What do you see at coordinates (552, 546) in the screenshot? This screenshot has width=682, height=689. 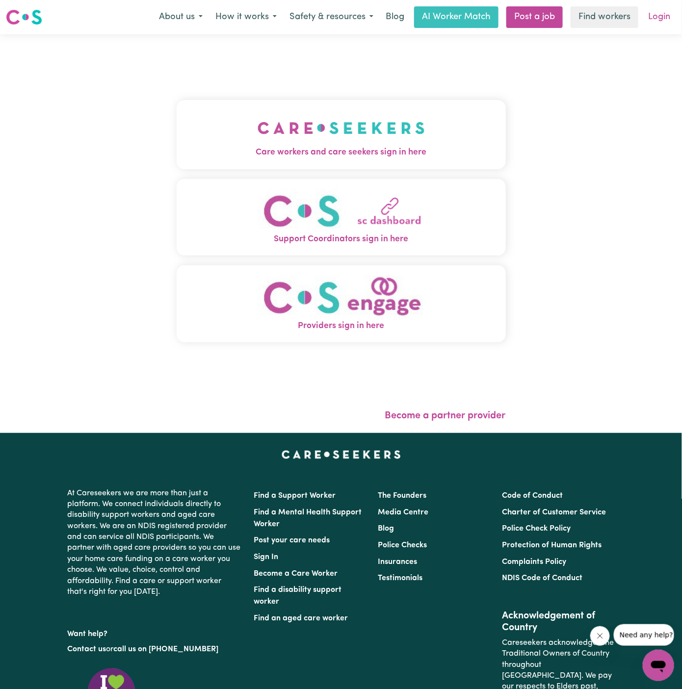 I see `a: Protection of Human Rights` at bounding box center [552, 546].